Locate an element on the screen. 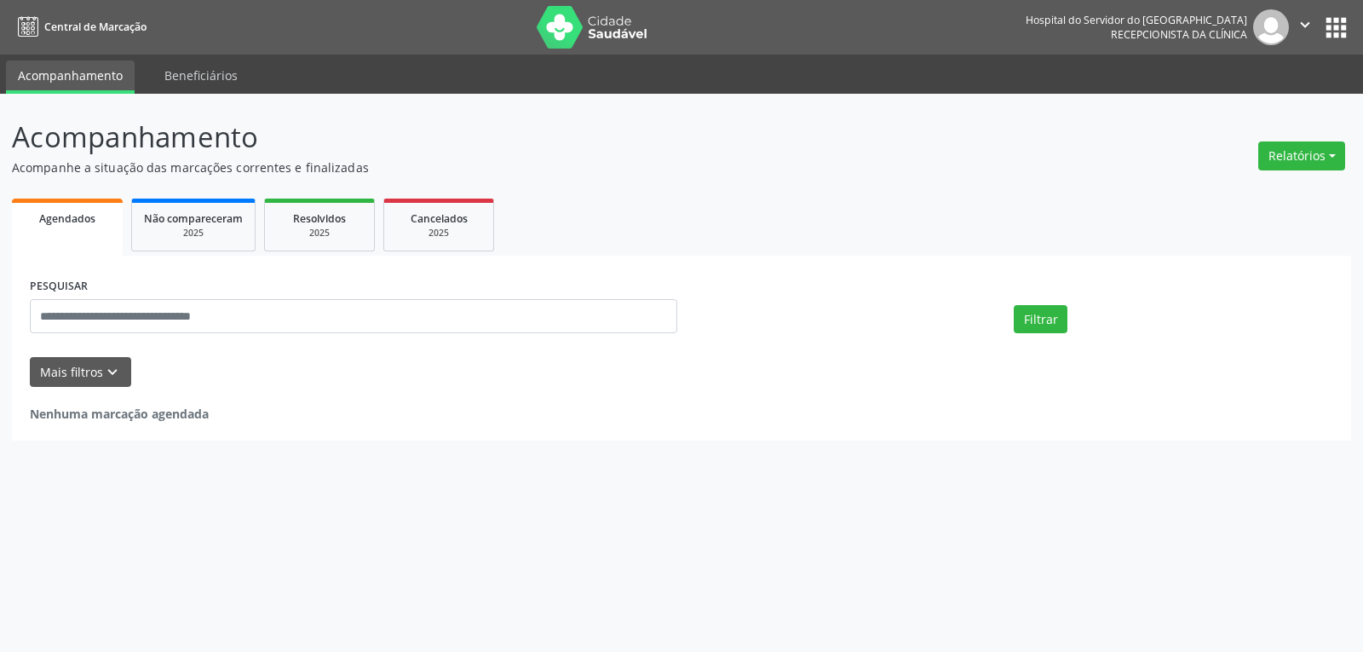 The image size is (1363, 652). a: Beneficiários is located at coordinates (201, 75).